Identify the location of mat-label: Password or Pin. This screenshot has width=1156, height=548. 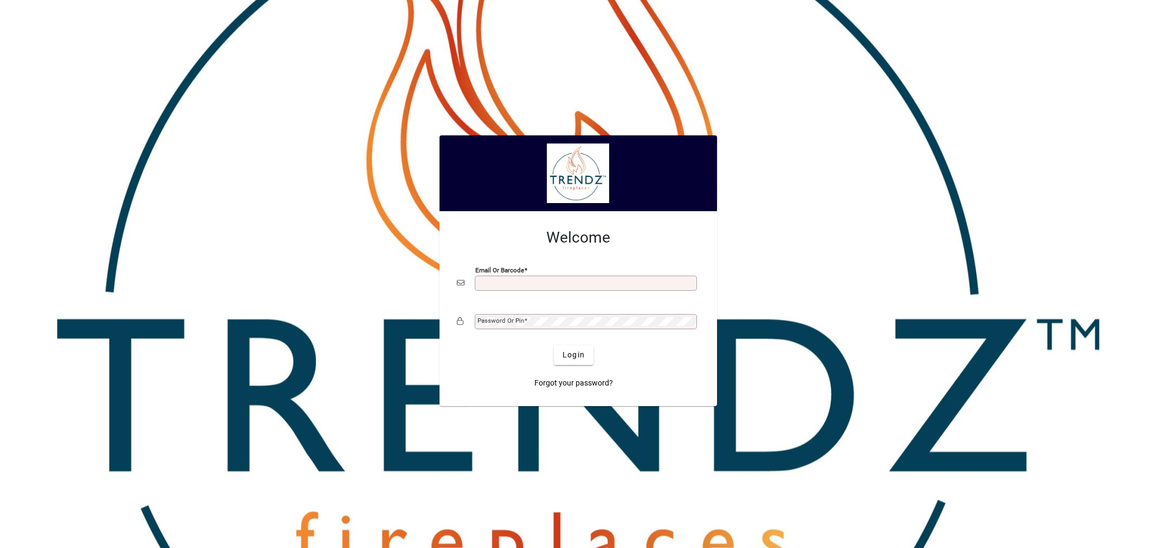
(501, 321).